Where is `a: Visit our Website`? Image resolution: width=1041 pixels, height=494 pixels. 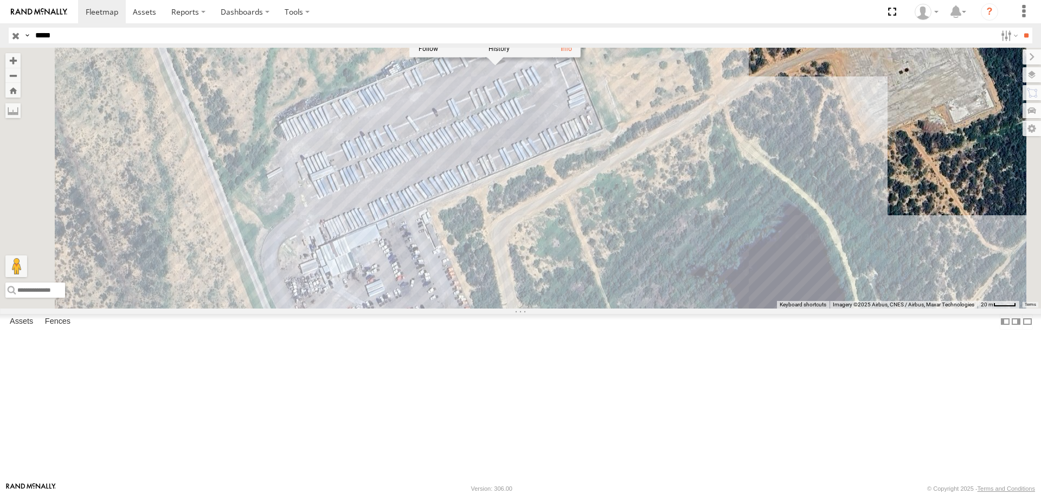 a: Visit our Website is located at coordinates (31, 489).